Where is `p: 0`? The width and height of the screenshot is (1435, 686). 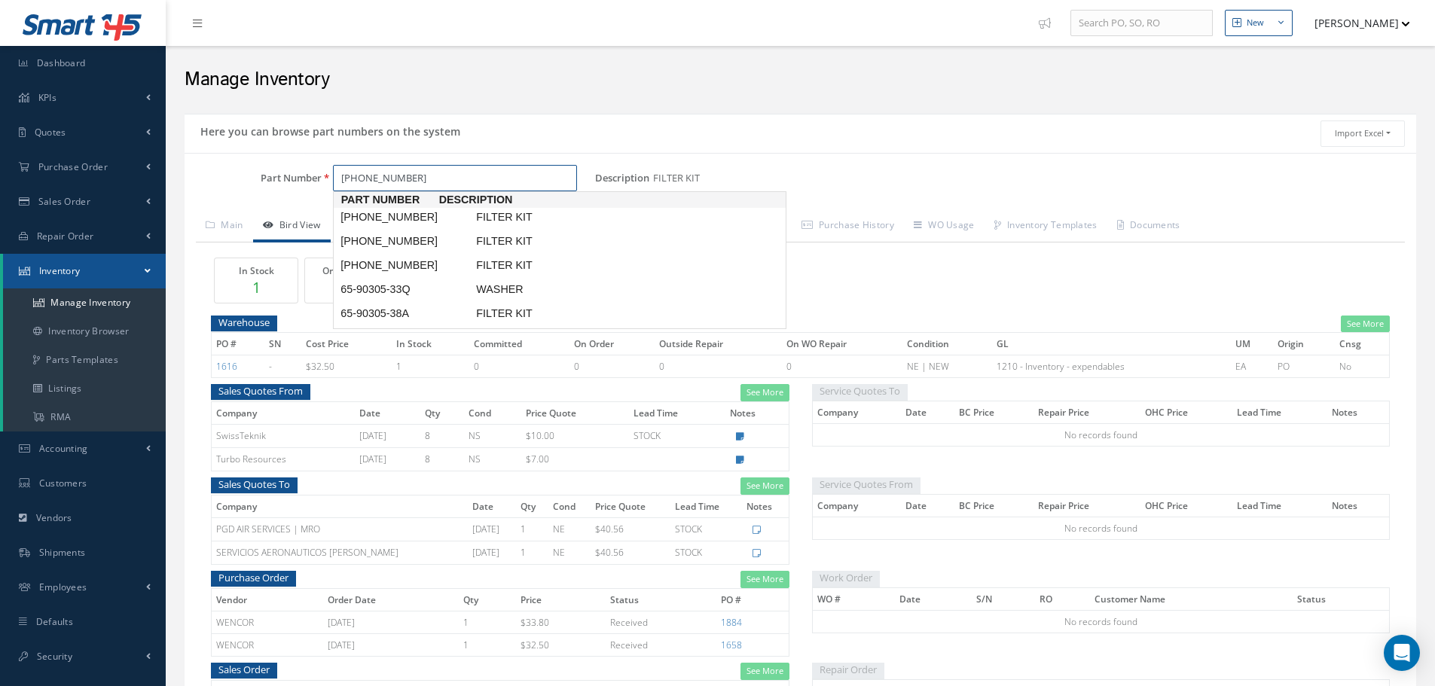
p: 0 is located at coordinates (346, 287).